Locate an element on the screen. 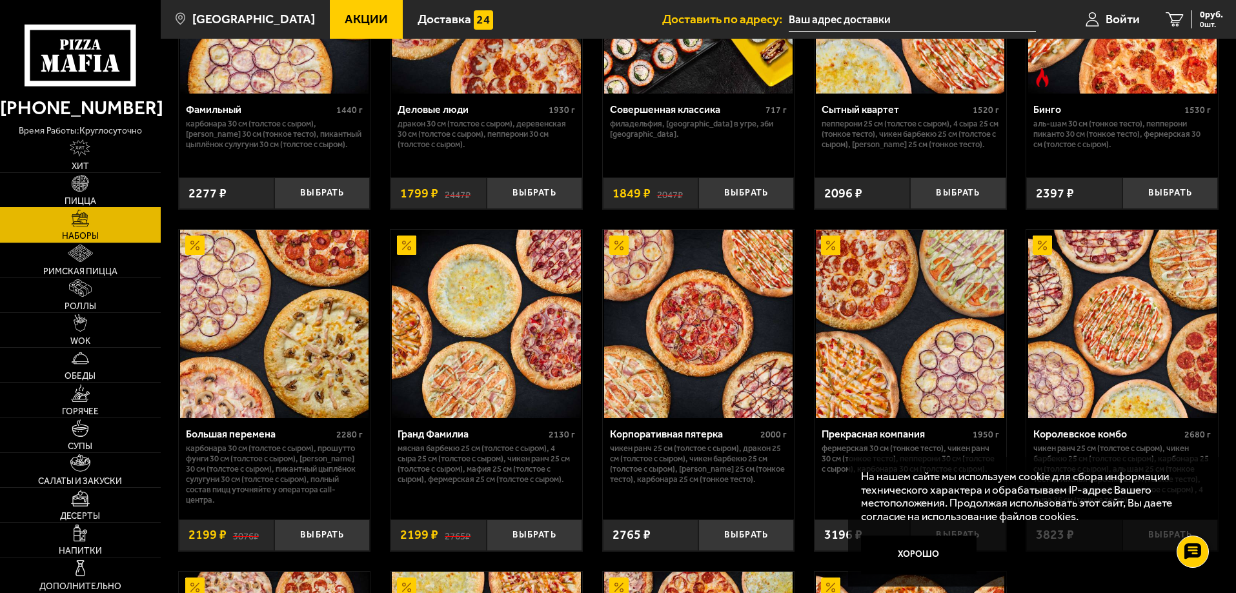 The height and width of the screenshot is (593, 1236). p: На нашем сайте мы используем cookie для сбора информации технического характера и обрабатываем IP... is located at coordinates (1030, 496).